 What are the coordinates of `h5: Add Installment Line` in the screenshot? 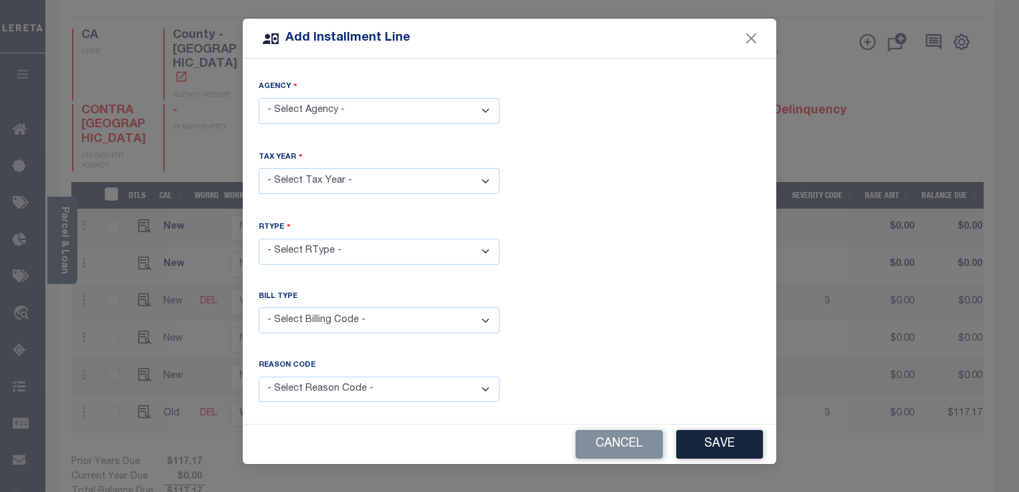 It's located at (336, 38).